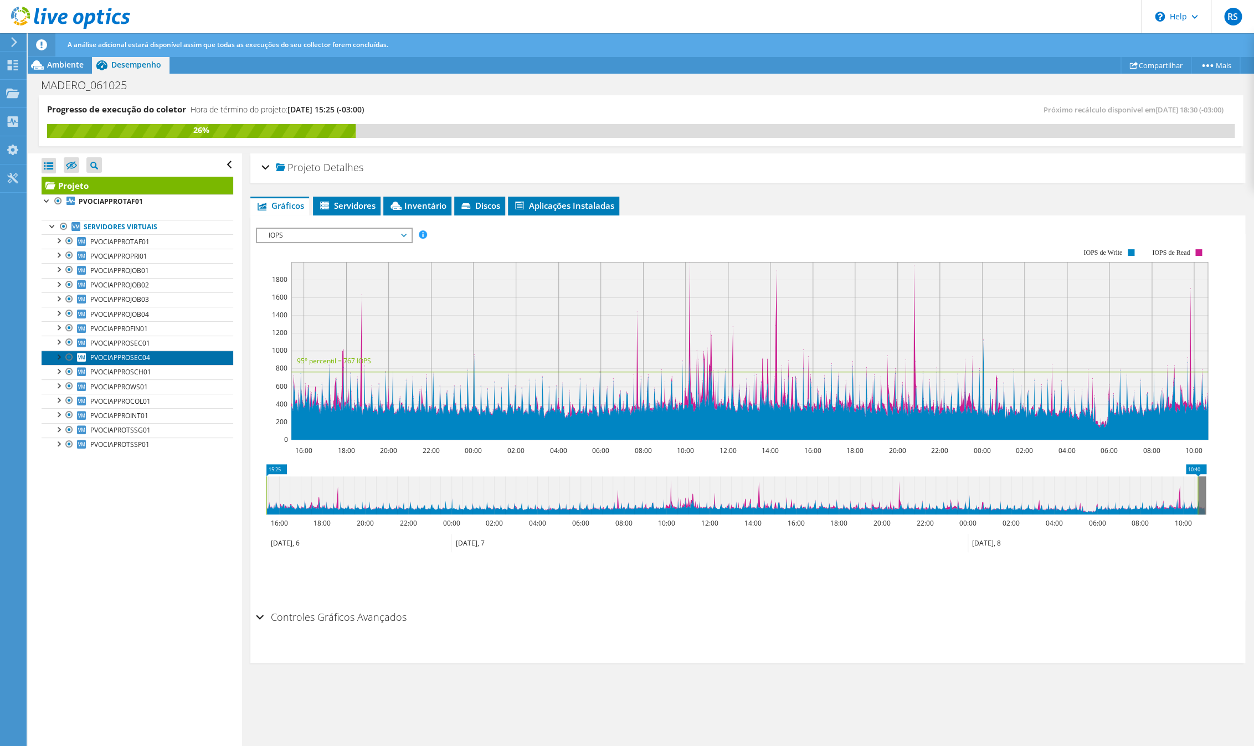 The height and width of the screenshot is (746, 1254). What do you see at coordinates (286, 439) in the screenshot?
I see `text: 0` at bounding box center [286, 439].